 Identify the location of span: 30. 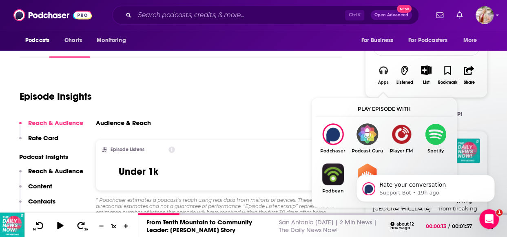
(86, 229).